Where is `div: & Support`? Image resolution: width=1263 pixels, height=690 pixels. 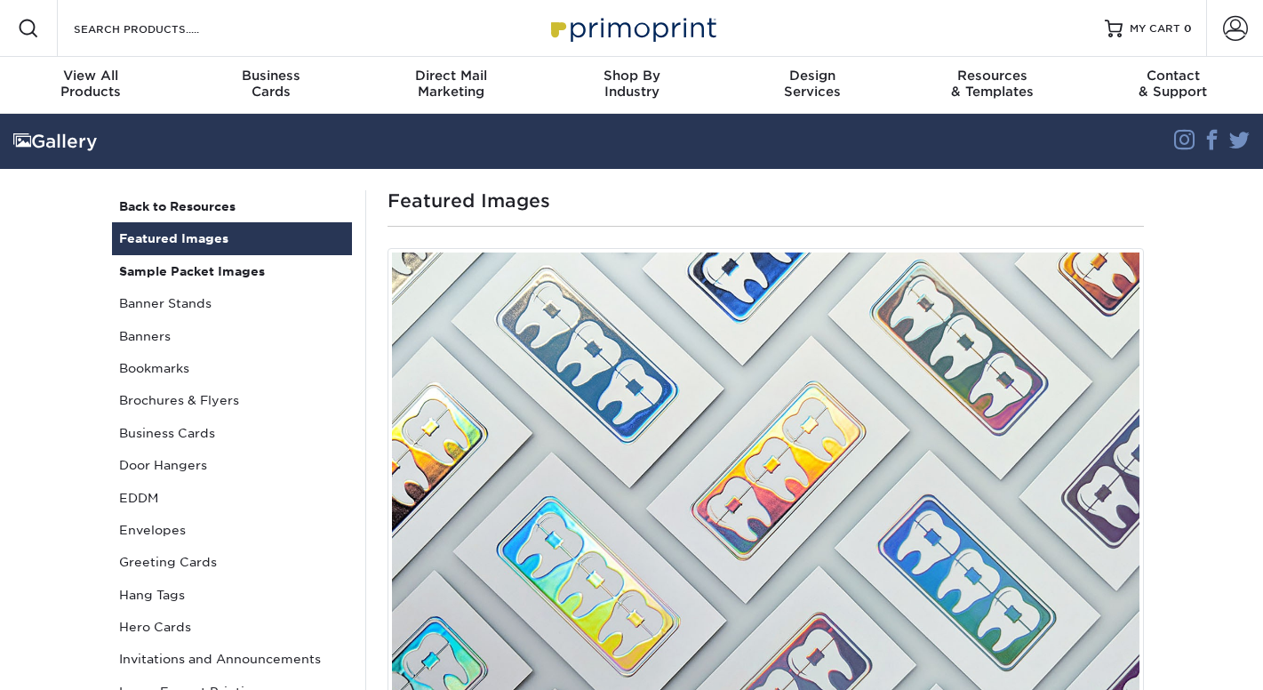
div: & Support is located at coordinates (1172, 84).